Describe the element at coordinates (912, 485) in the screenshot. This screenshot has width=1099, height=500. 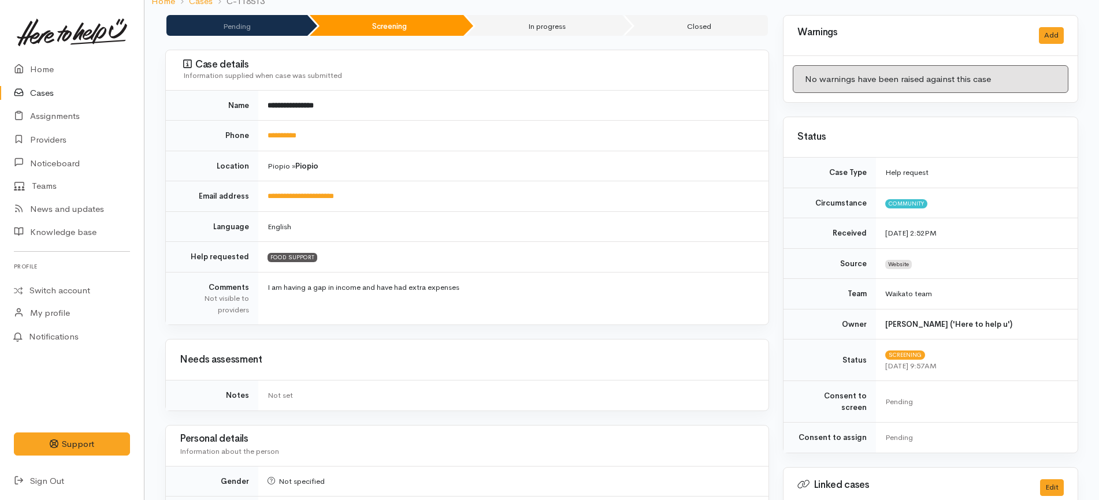
I see `h3: Linked cases` at that location.